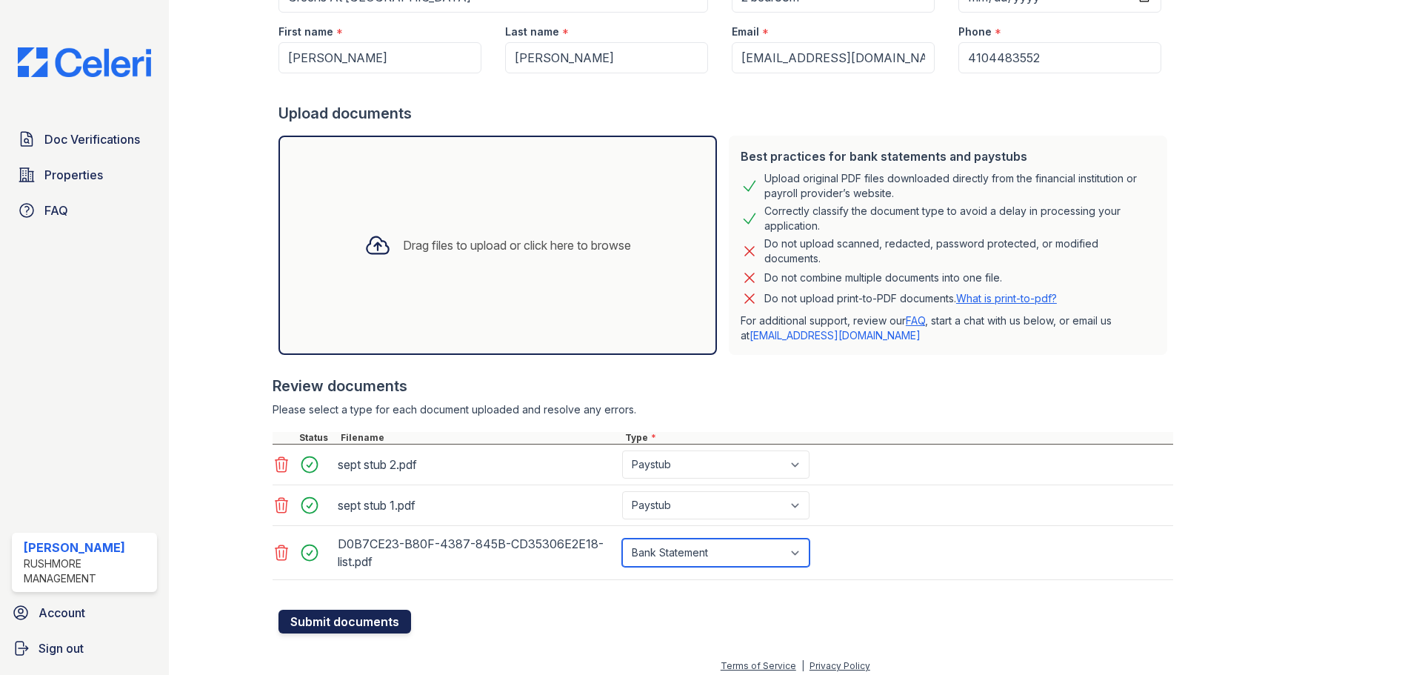 This screenshot has height=675, width=1422. What do you see at coordinates (960, 218) in the screenshot?
I see `div: Correctly classify the document type to avoid a delay in processing your application.` at bounding box center [960, 218].